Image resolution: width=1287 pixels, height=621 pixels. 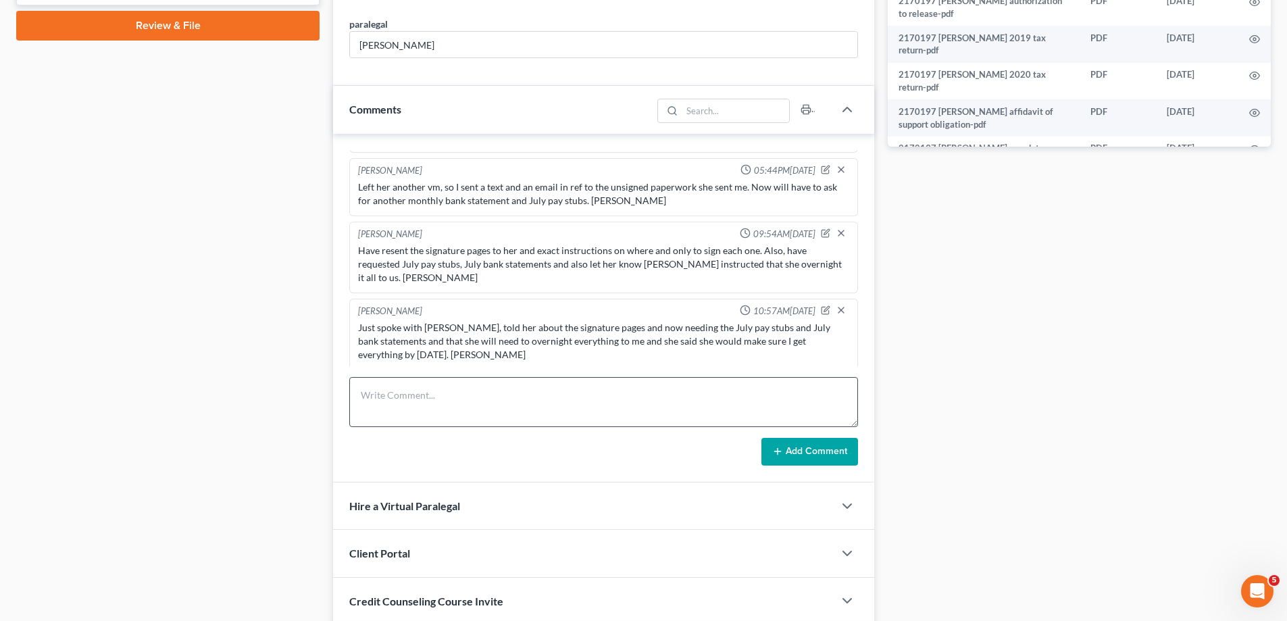 I want to click on div: Left her another vm, so I sent a text and an email in ref to the unsigned paperwork she sent me. ..., so click(x=603, y=194).